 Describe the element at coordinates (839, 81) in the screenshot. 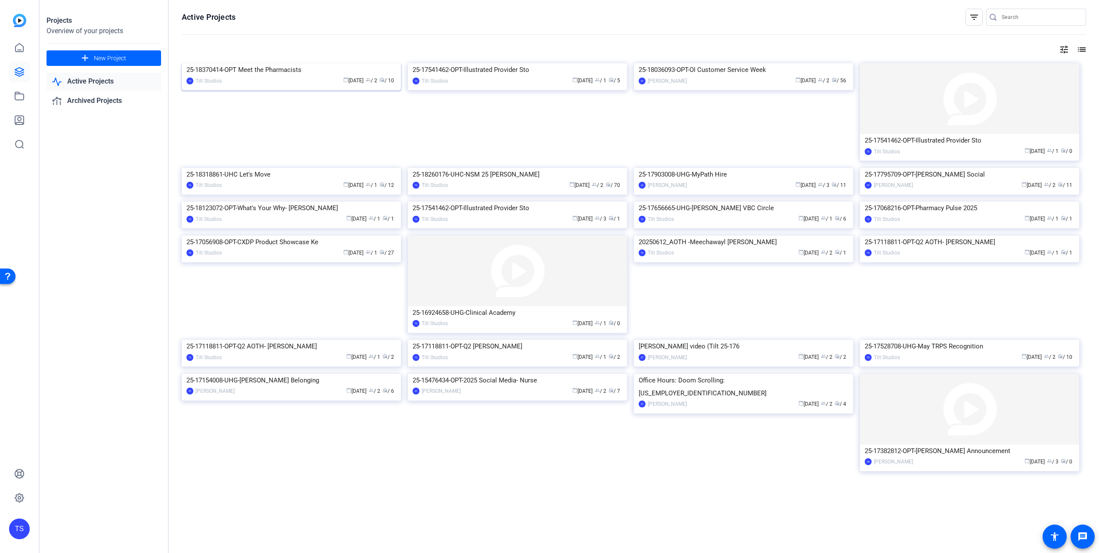

I see `span: / 56` at that location.